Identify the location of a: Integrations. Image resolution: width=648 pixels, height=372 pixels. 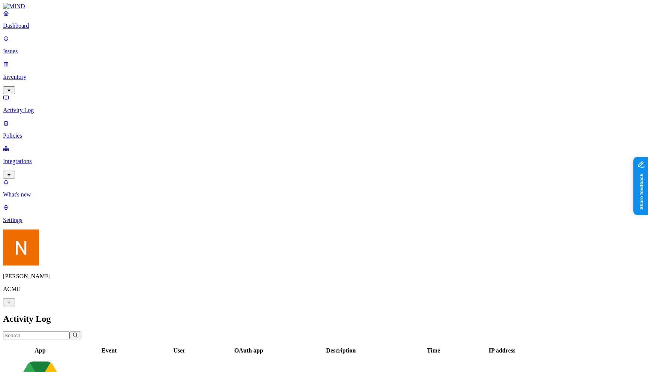
(324, 161).